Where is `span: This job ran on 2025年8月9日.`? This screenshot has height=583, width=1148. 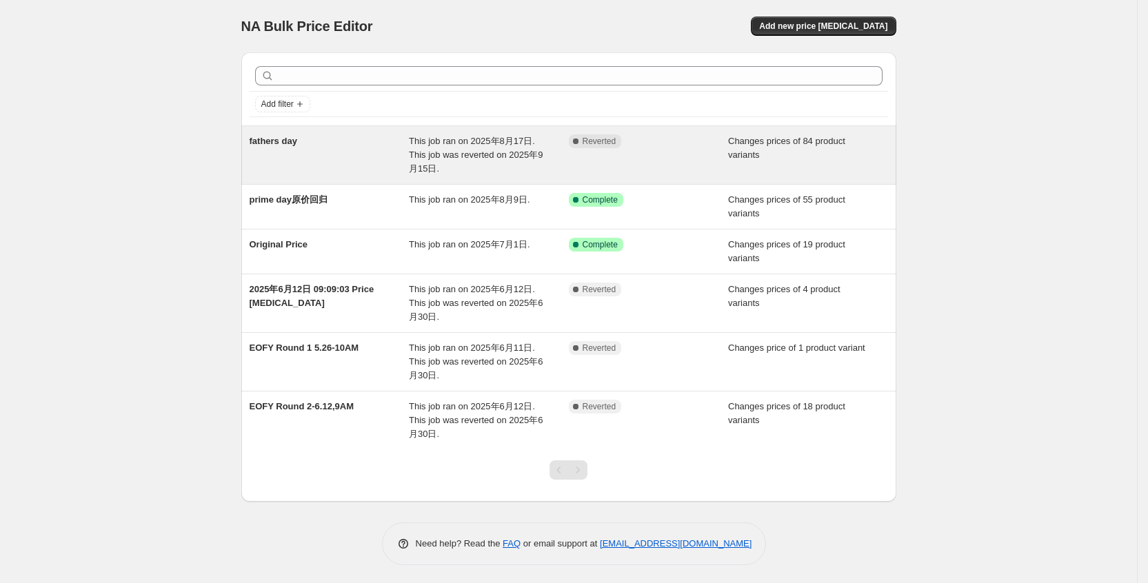
span: This job ran on 2025年8月9日. is located at coordinates (469, 199).